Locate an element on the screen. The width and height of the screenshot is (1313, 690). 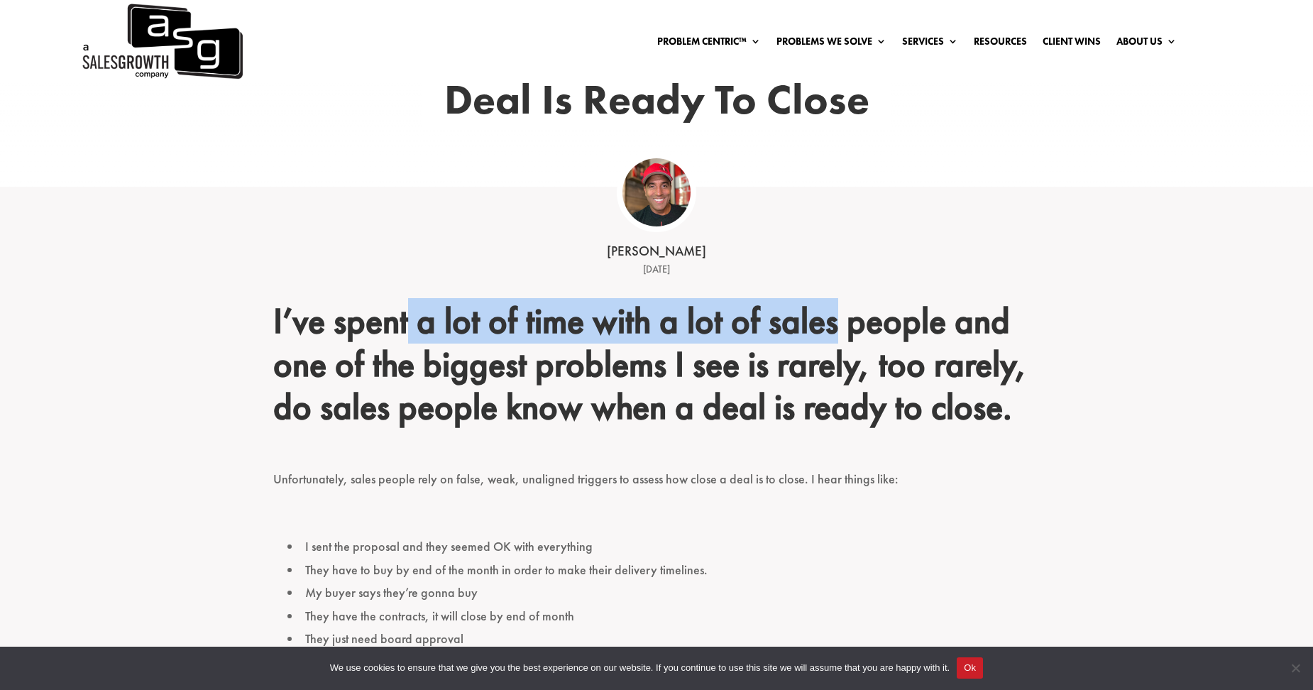
a: About Us is located at coordinates (1146, 44).